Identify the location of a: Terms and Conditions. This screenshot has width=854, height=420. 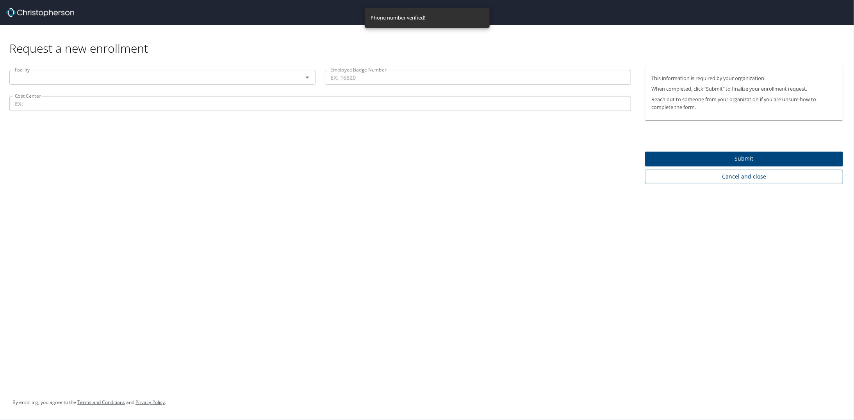
(101, 402).